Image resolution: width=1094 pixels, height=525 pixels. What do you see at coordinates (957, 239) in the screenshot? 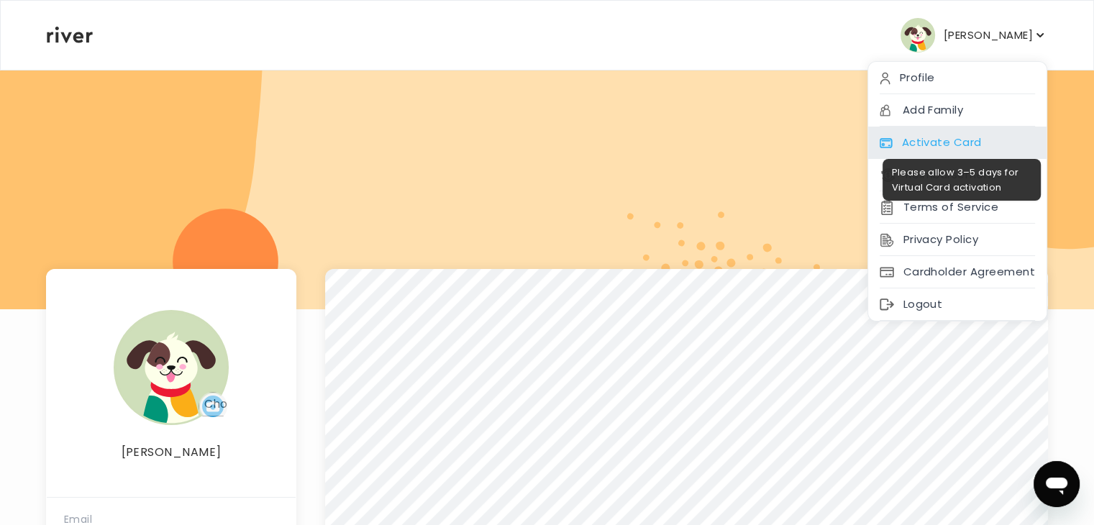
I see `div: Privacy Policy` at bounding box center [957, 239].